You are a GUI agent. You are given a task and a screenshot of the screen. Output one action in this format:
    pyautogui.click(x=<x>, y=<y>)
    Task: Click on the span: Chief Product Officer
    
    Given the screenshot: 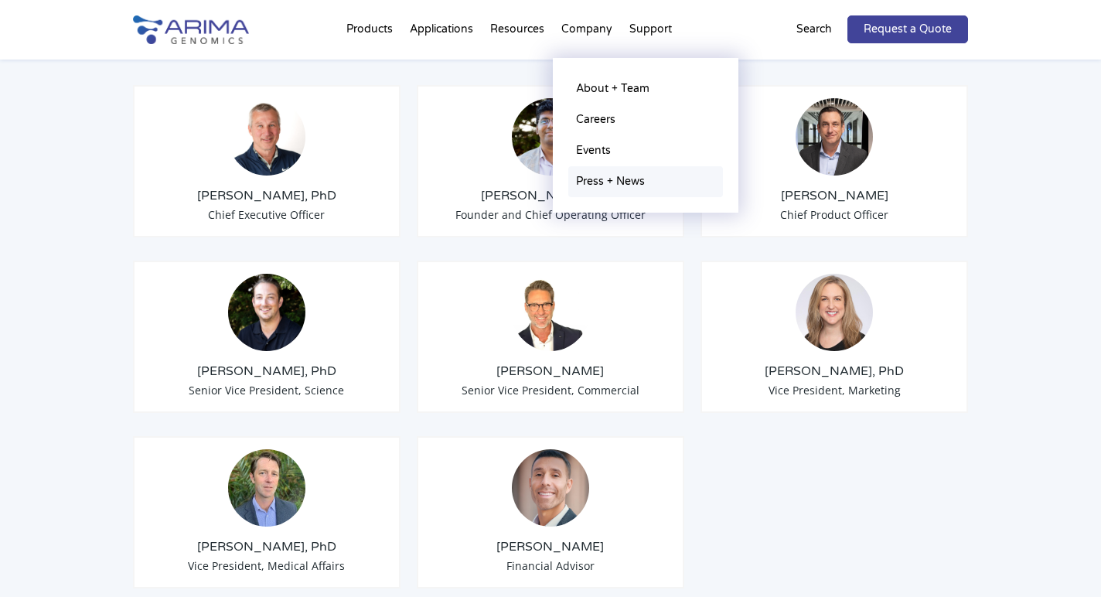 What is the action you would take?
    pyautogui.click(x=834, y=214)
    